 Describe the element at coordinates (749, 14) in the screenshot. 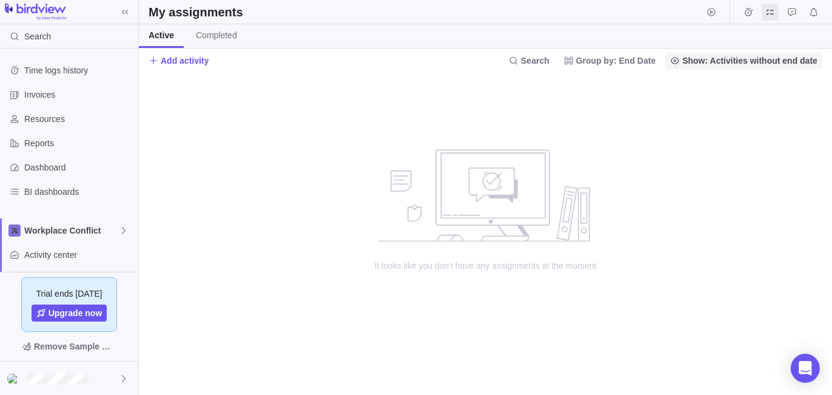

I see `a: Time logs` at that location.